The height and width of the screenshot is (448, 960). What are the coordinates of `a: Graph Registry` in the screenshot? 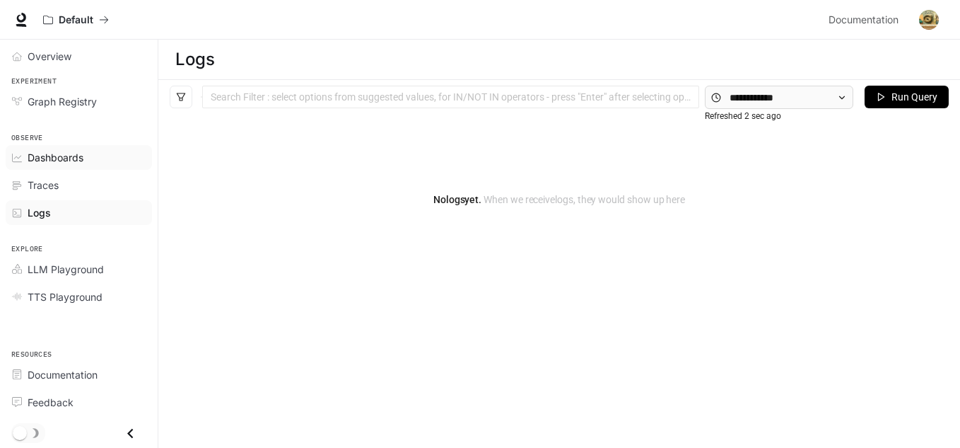 It's located at (78, 101).